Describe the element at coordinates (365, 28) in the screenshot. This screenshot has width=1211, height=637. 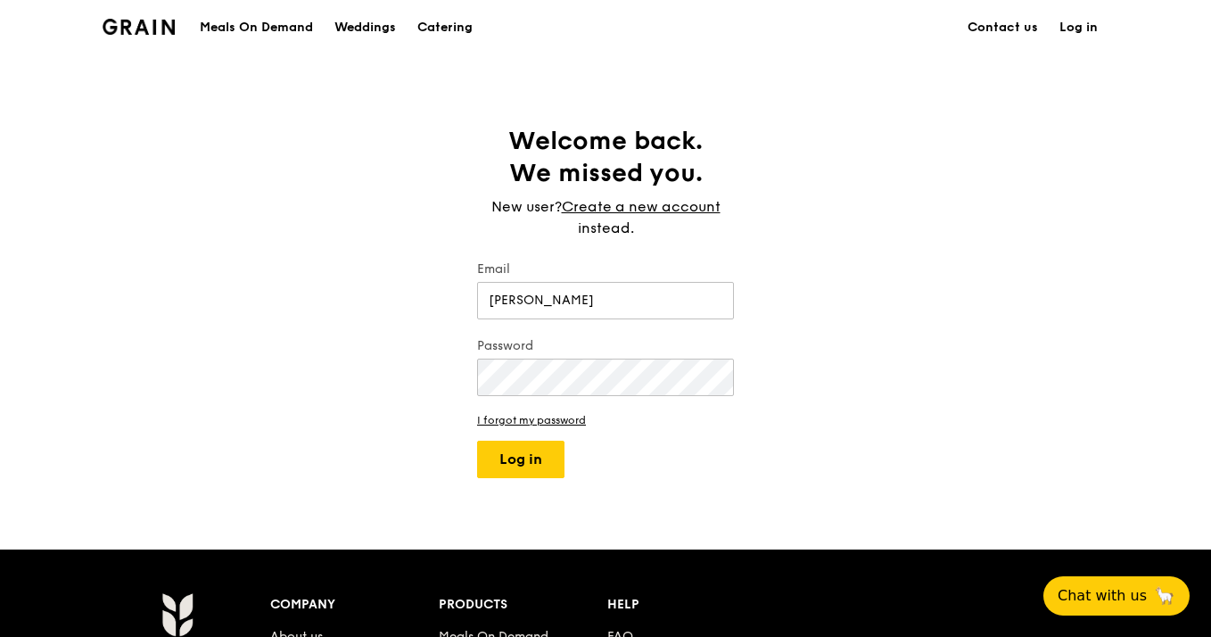
I see `div: Weddings` at that location.